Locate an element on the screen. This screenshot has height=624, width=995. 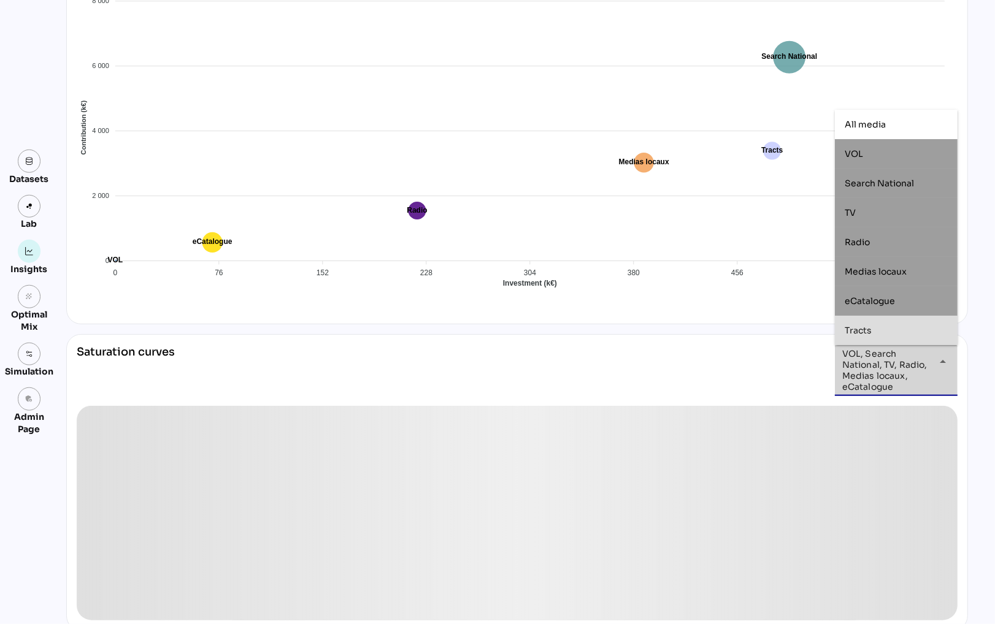
div: Optimal Mix is located at coordinates (29, 321).